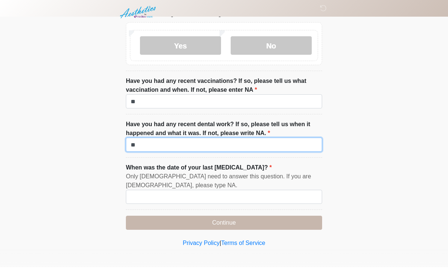 This screenshot has height=269, width=448. I want to click on button: Continue, so click(224, 225).